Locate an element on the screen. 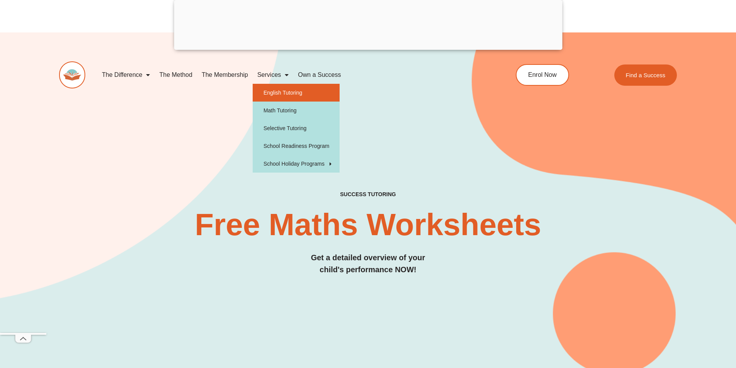  h3: Get a detailed overview of your child's performance NOW! is located at coordinates (368, 264).